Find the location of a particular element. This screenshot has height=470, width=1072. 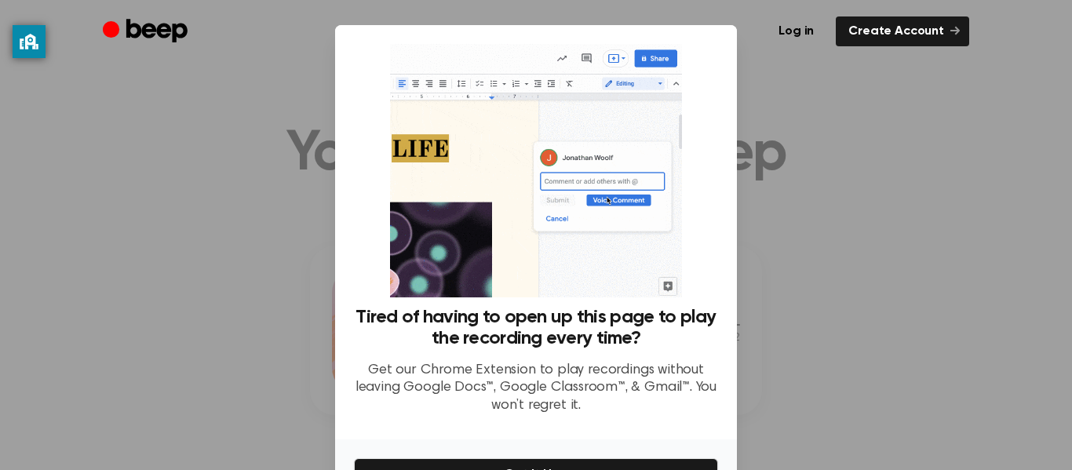

h3: Tired of having to open up this page to play the recording every time? is located at coordinates (536, 328).